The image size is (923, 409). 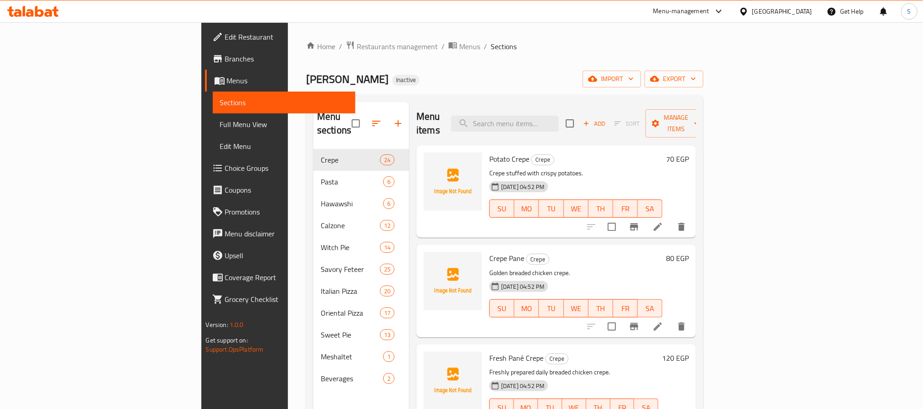 I want to click on div: Menu-management, so click(x=681, y=11).